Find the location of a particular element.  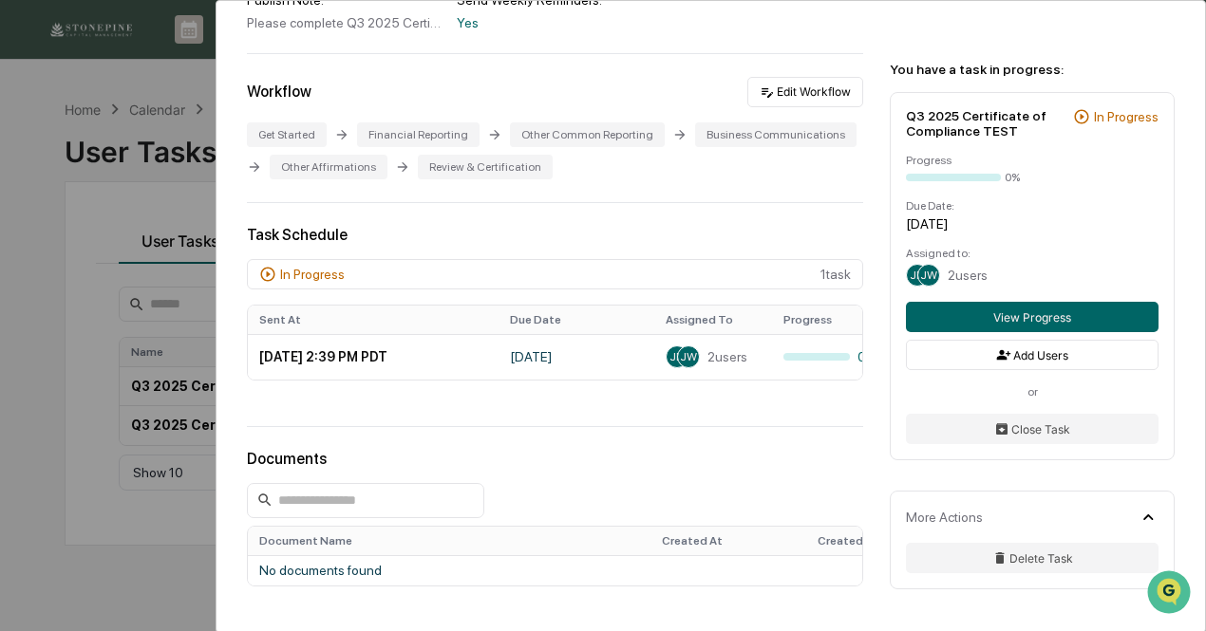

button: Start new chat is located at coordinates (334, 178).